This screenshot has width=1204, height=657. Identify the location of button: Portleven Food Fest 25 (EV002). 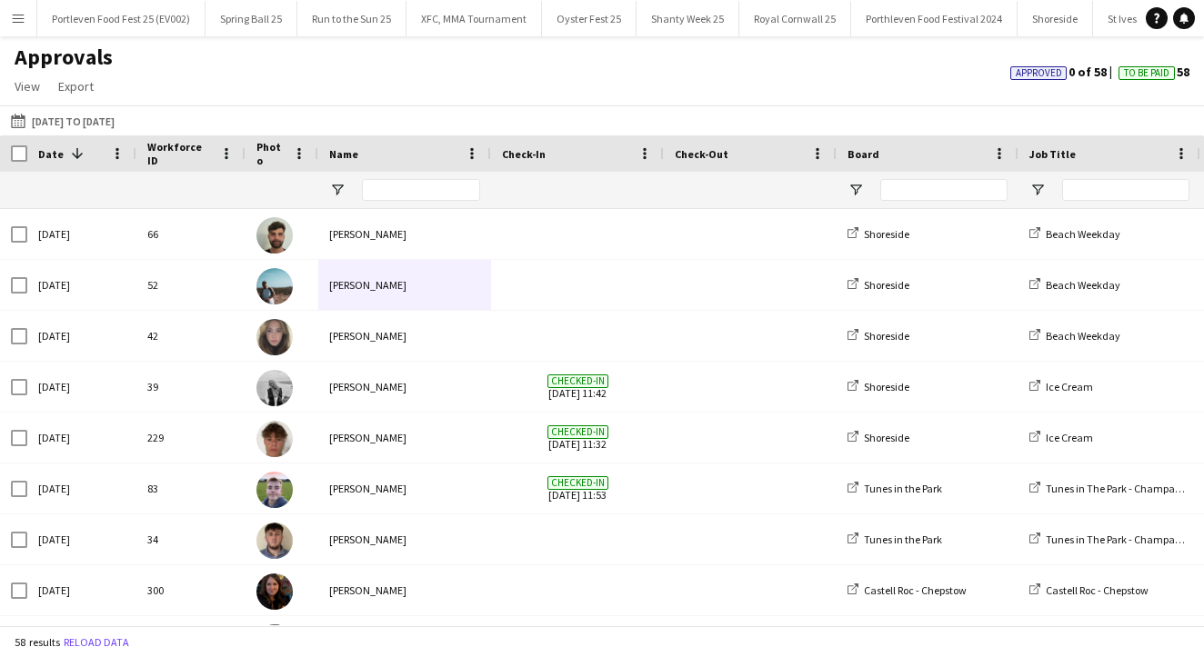
(121, 18).